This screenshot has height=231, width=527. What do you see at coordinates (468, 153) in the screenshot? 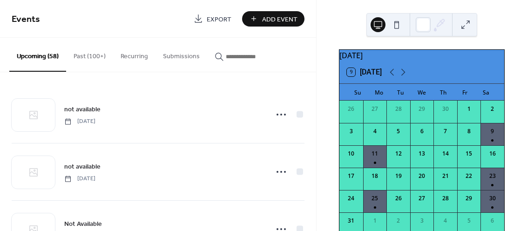
I see `div: 15` at bounding box center [468, 153].